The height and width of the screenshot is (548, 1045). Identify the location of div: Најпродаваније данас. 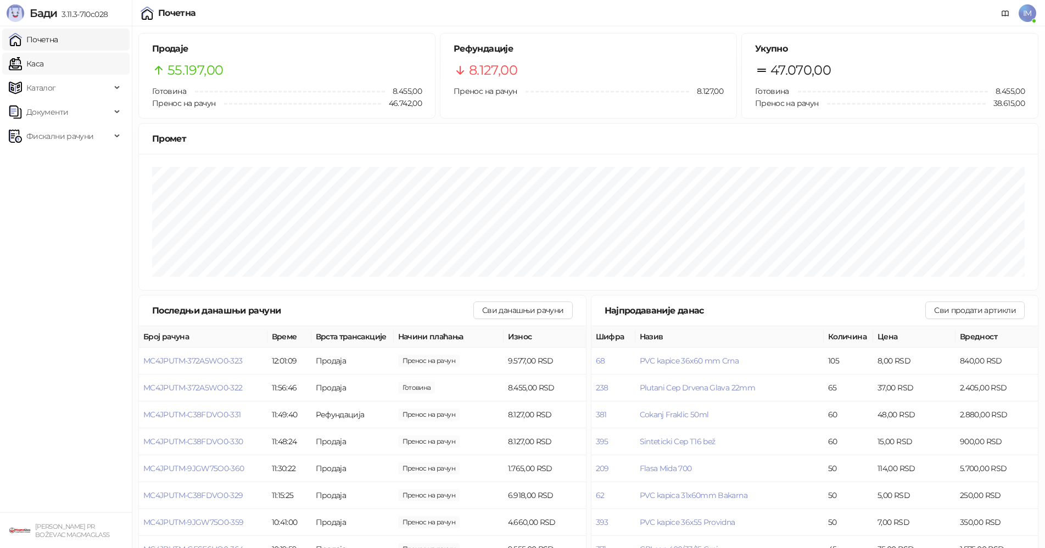
(765, 310).